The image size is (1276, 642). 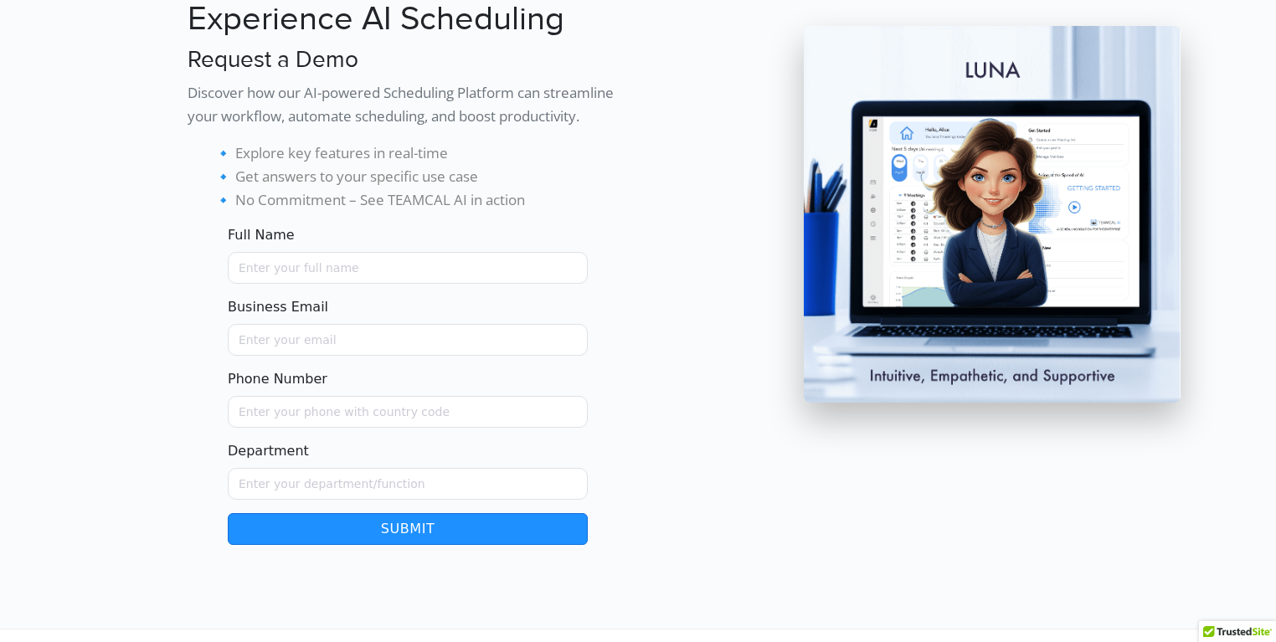 What do you see at coordinates (421, 153) in the screenshot?
I see `li: 🔹 Explore key features in real-time` at bounding box center [421, 153].